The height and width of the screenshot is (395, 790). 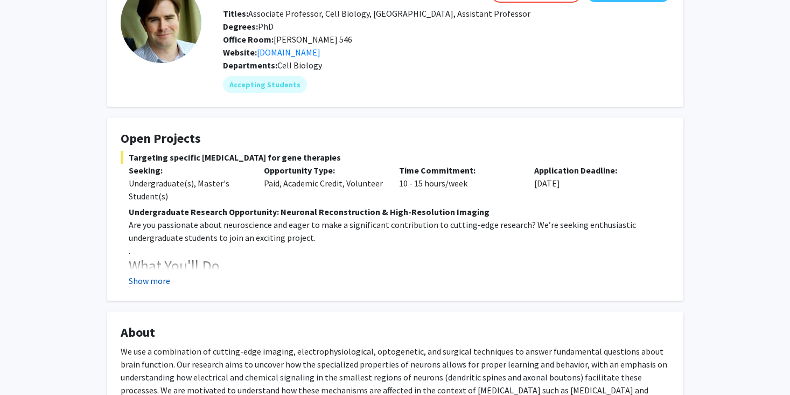 I want to click on span: Cell Biology, so click(x=299, y=65).